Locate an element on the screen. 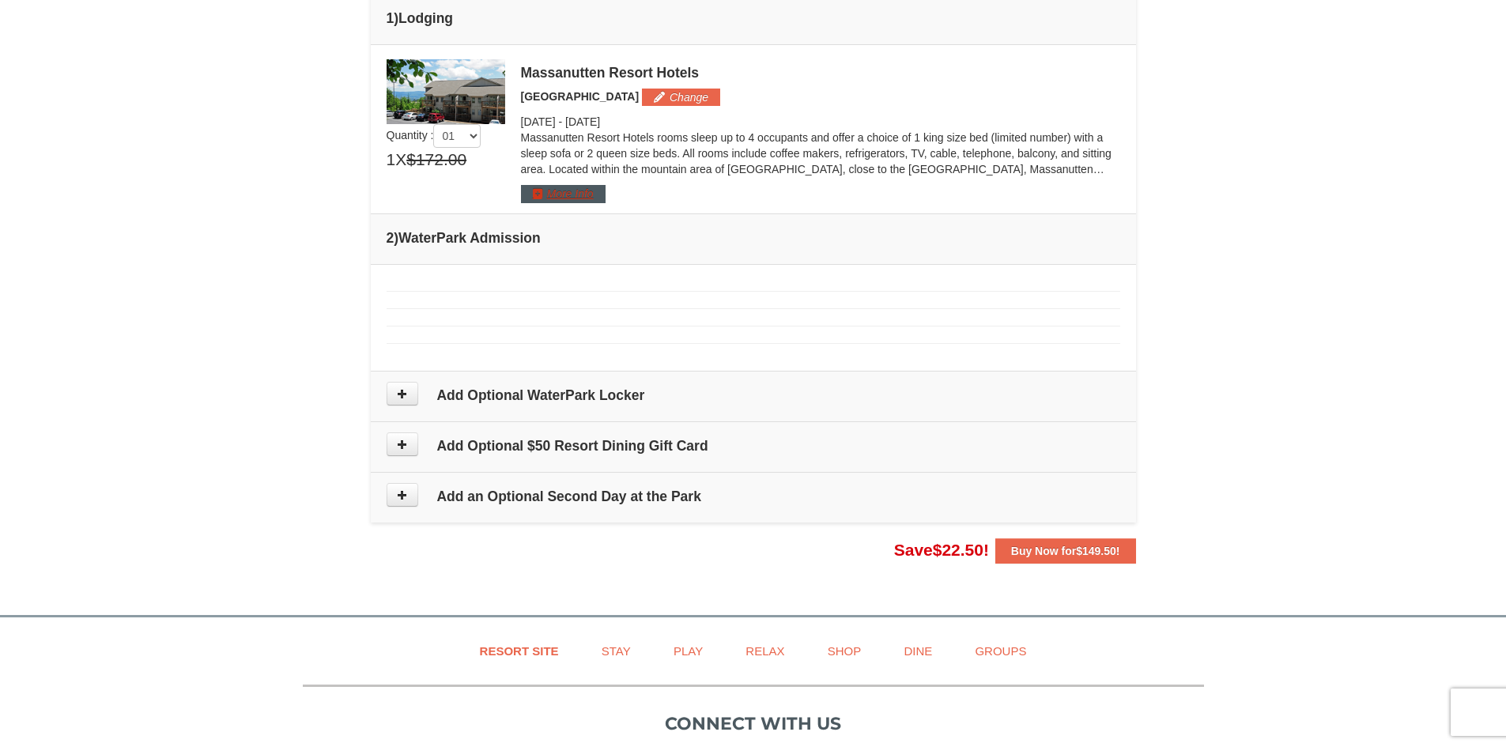  span: $22.50 is located at coordinates (958, 550).